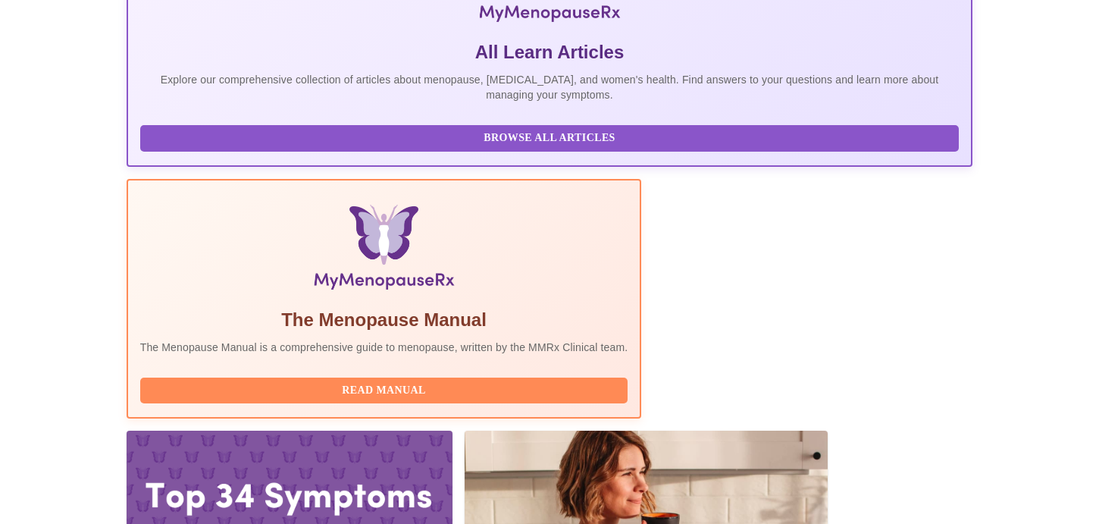 This screenshot has width=1099, height=524. What do you see at coordinates (550, 138) in the screenshot?
I see `button: Browse All Articles` at bounding box center [550, 138].